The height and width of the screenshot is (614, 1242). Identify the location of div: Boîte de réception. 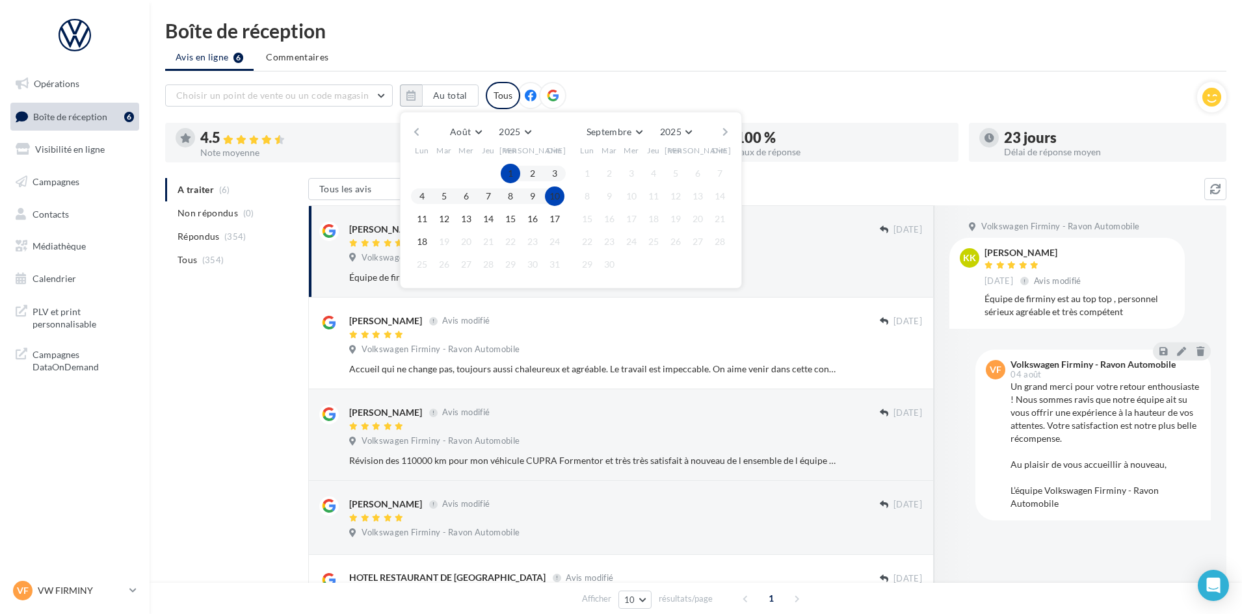
(696, 31).